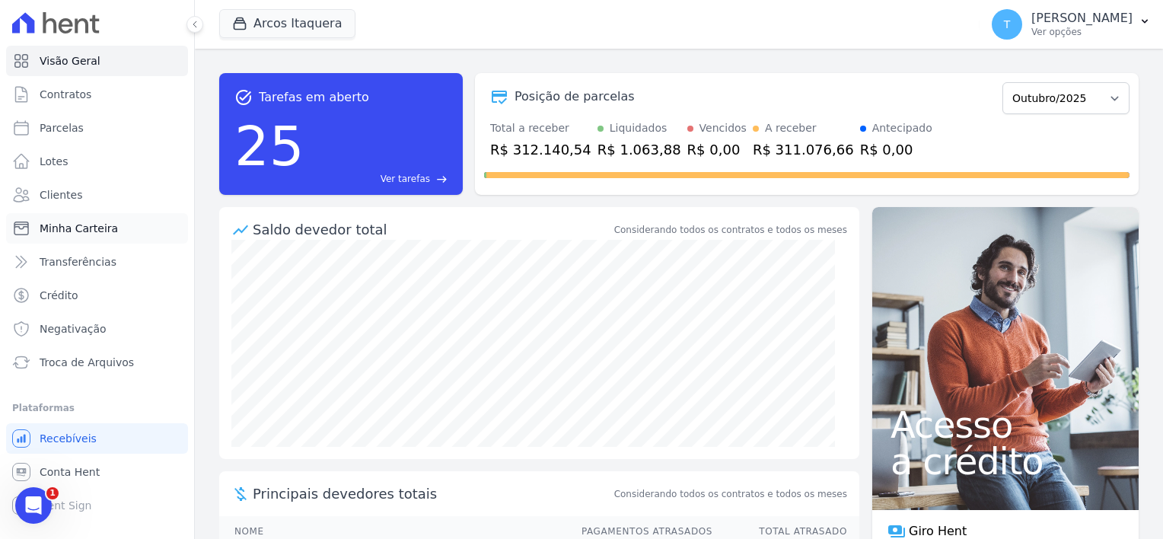  Describe the element at coordinates (575, 97) in the screenshot. I see `div: Posição de parcelas` at that location.